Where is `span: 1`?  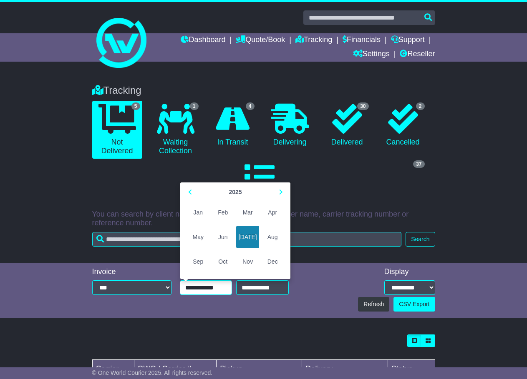
span: 1 is located at coordinates (194, 106).